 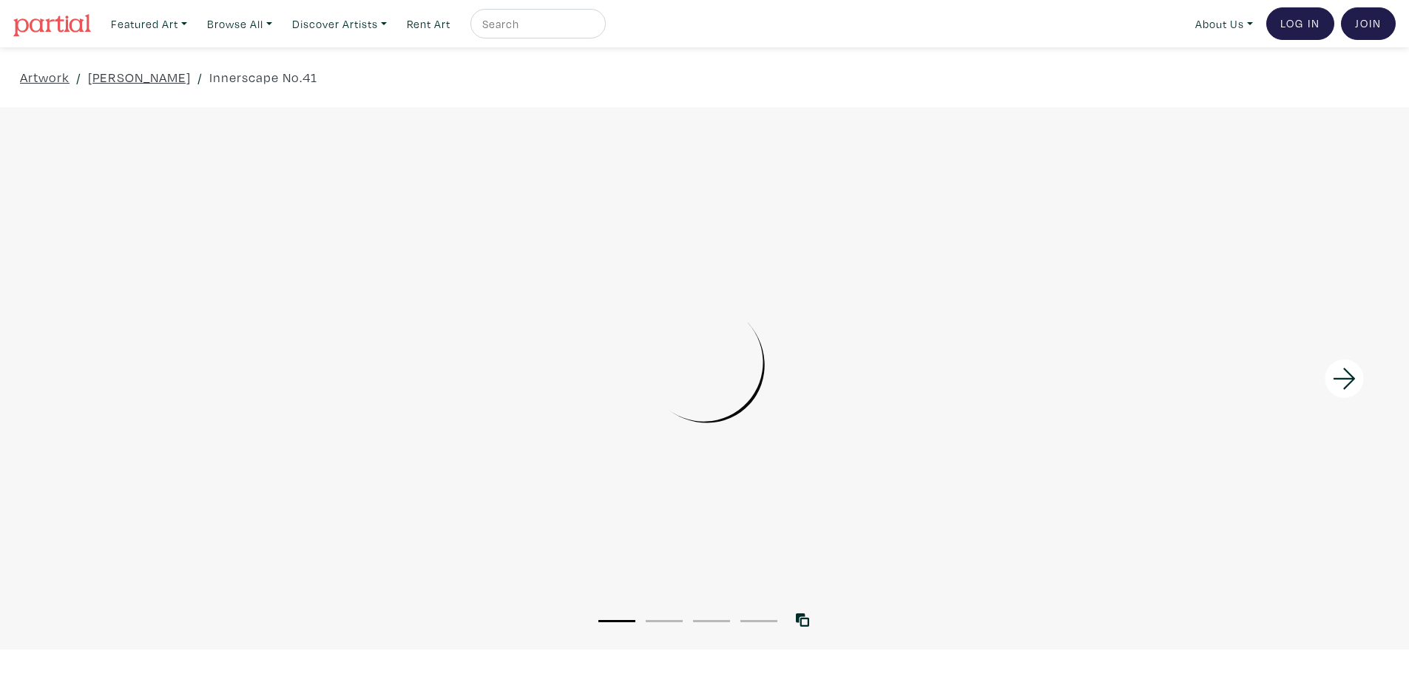 What do you see at coordinates (1369, 24) in the screenshot?
I see `a: Join` at bounding box center [1369, 24].